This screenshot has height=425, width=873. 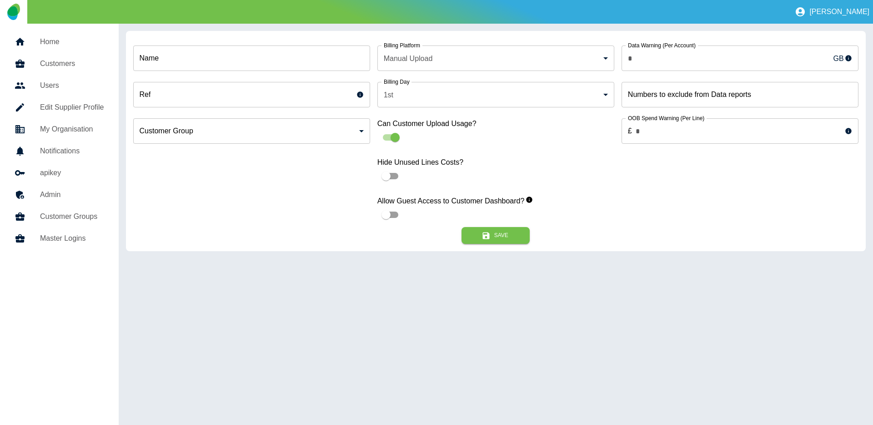 What do you see at coordinates (72, 85) in the screenshot?
I see `h5: Users` at bounding box center [72, 85].